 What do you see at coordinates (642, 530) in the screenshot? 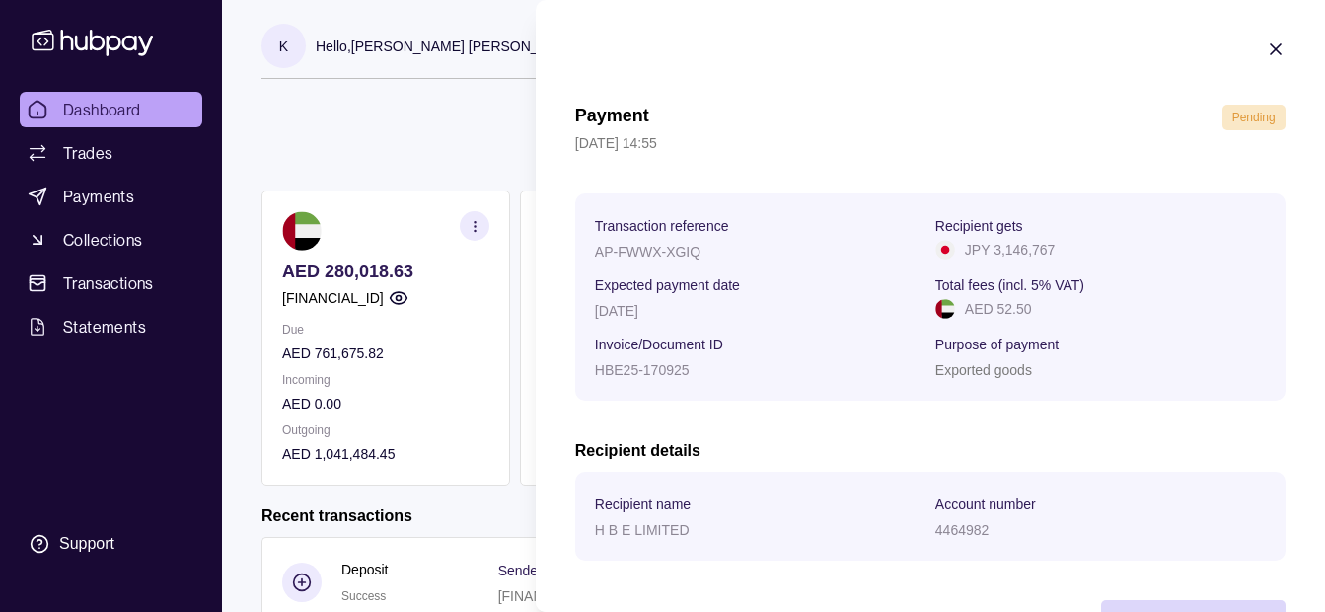
I see `p: H B E LIMITED` at bounding box center [642, 530].